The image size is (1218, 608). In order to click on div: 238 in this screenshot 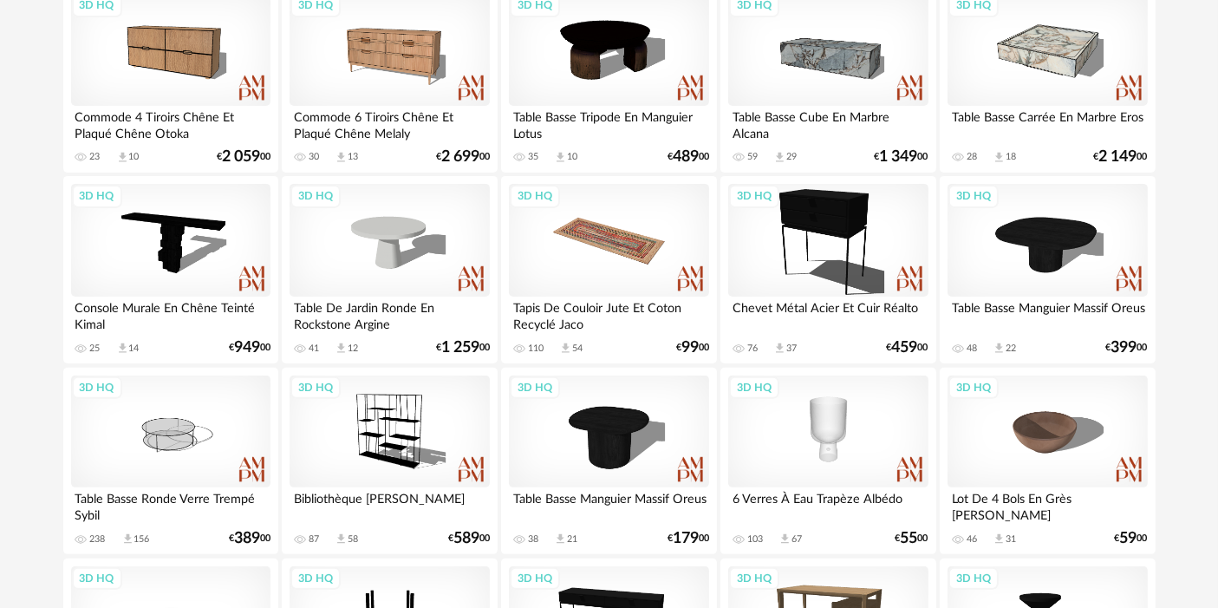, I will do `click(98, 539)`.